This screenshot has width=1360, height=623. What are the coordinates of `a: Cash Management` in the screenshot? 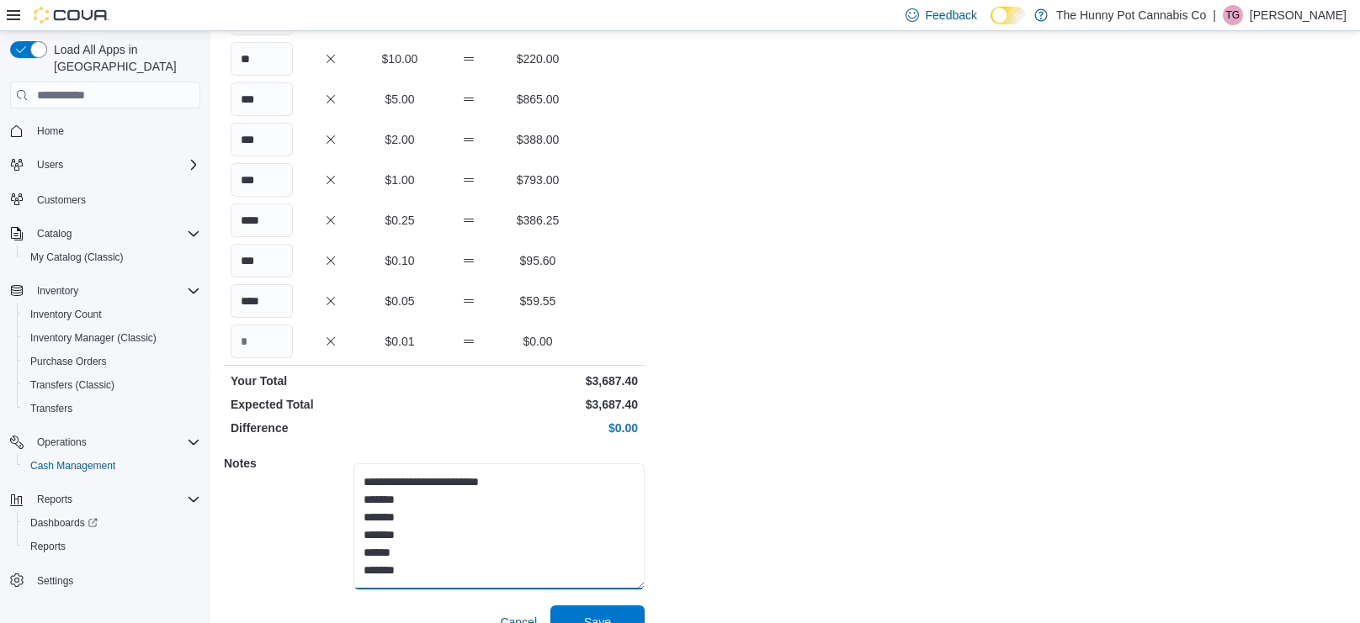 It's located at (72, 466).